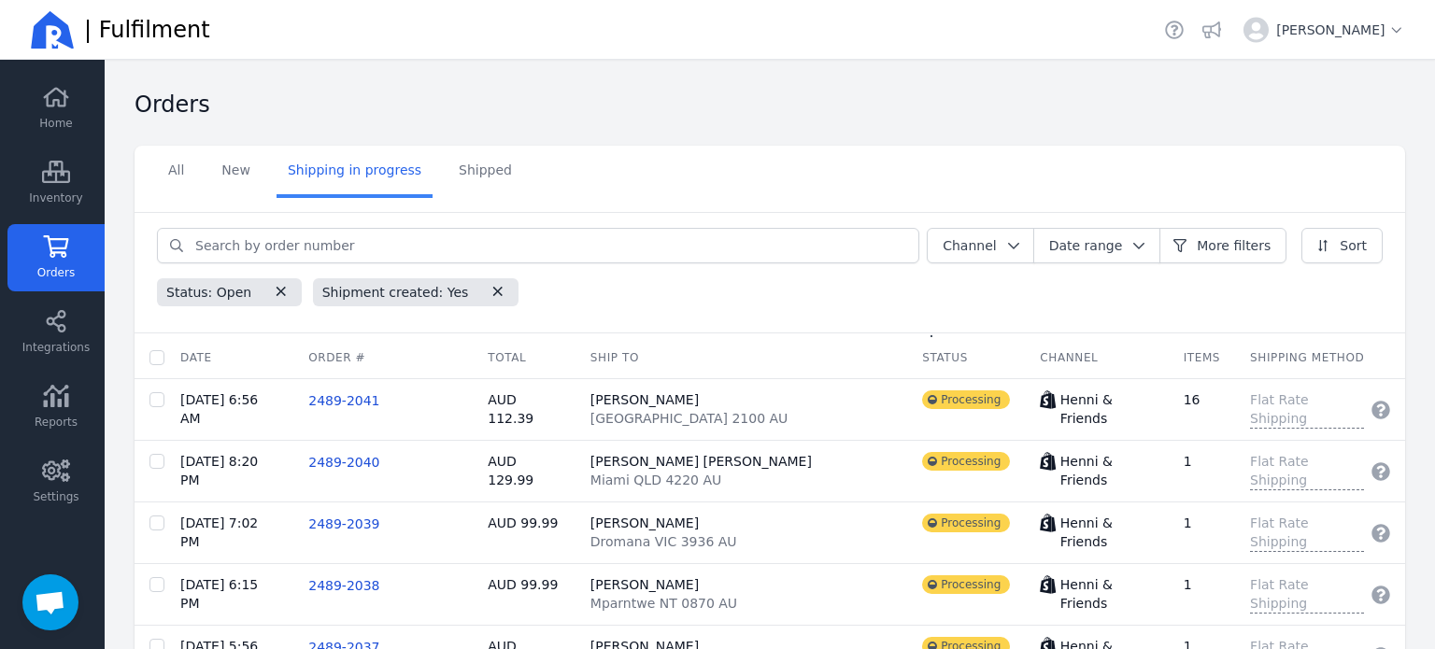 The image size is (1435, 649). What do you see at coordinates (147, 30) in the screenshot?
I see `span: | Fulfilment` at bounding box center [147, 30].